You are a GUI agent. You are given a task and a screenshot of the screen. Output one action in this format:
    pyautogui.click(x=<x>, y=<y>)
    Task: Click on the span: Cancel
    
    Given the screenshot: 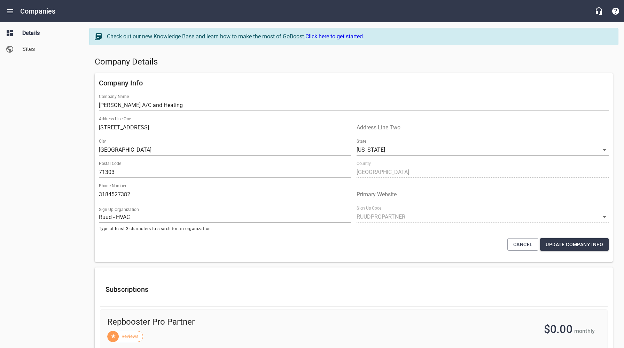 What is the action you would take?
    pyautogui.click(x=523, y=244)
    